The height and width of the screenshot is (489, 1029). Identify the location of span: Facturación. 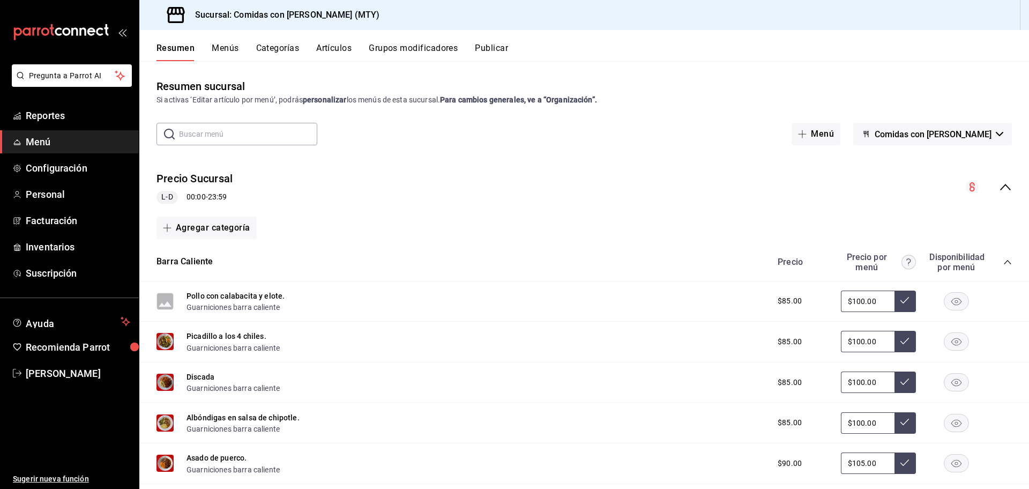
(78, 220).